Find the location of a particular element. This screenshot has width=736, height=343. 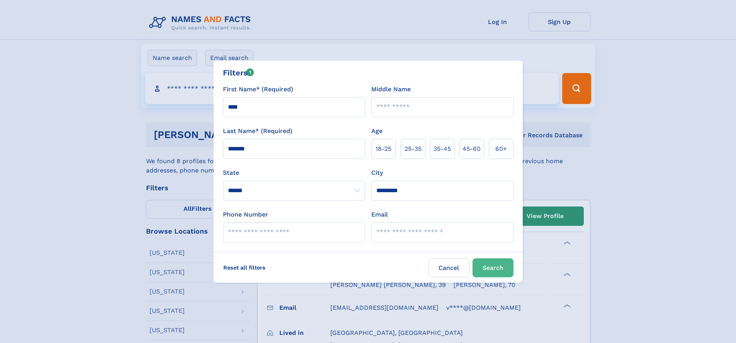

span: 35‑45 is located at coordinates (442, 149).